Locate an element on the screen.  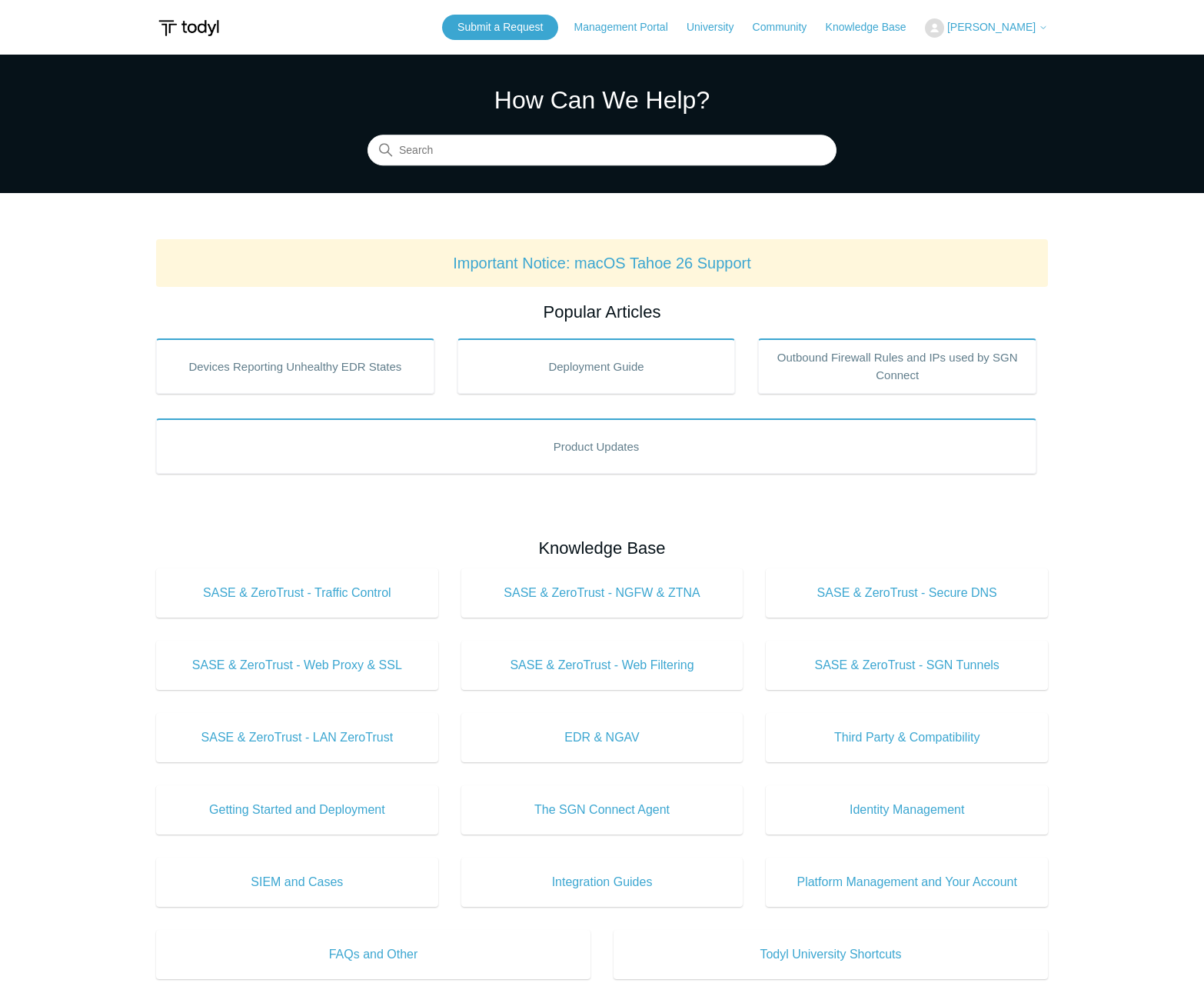
a: FAQs and Other is located at coordinates (373, 954).